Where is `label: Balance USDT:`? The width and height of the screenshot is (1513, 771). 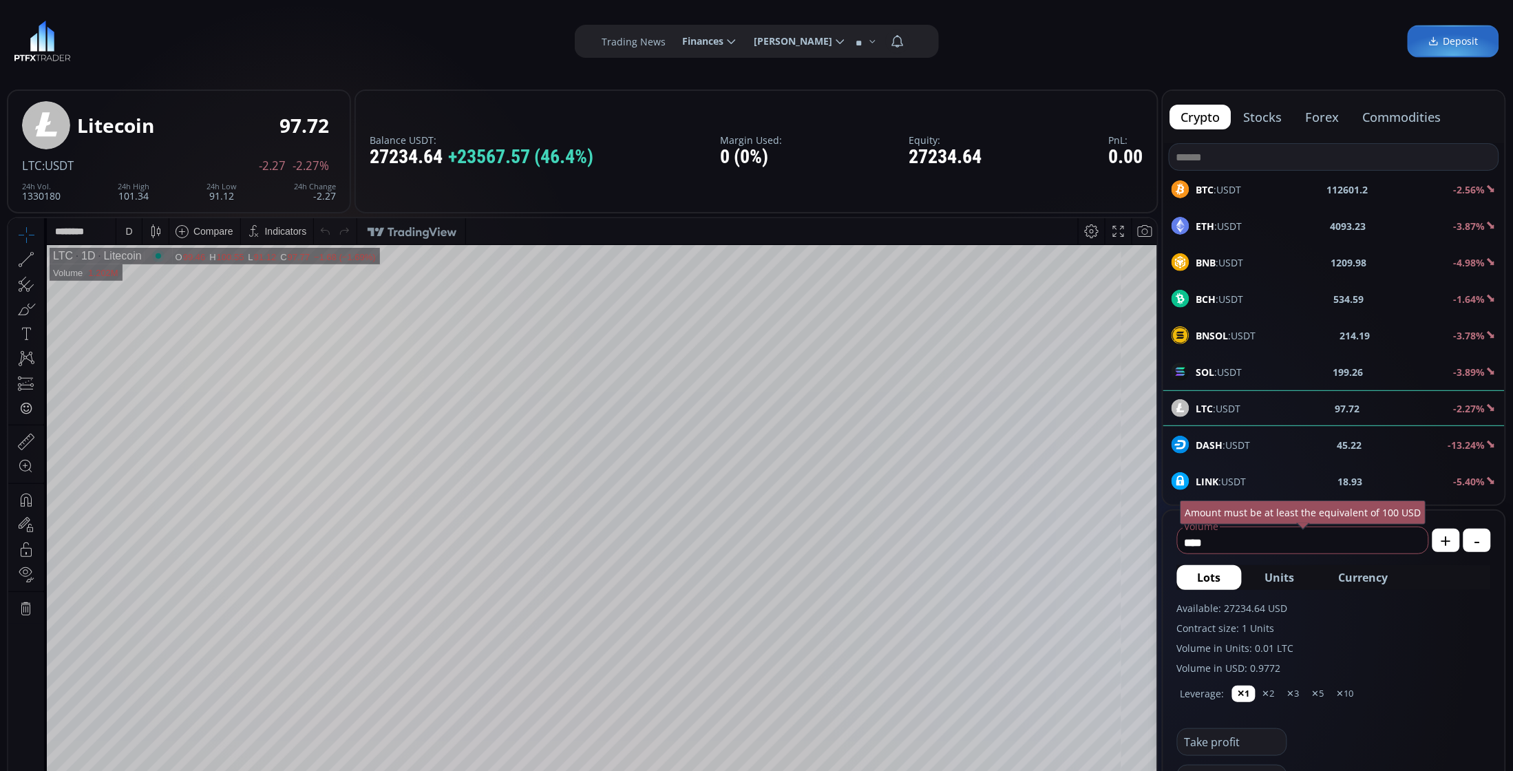 label: Balance USDT: is located at coordinates (481, 140).